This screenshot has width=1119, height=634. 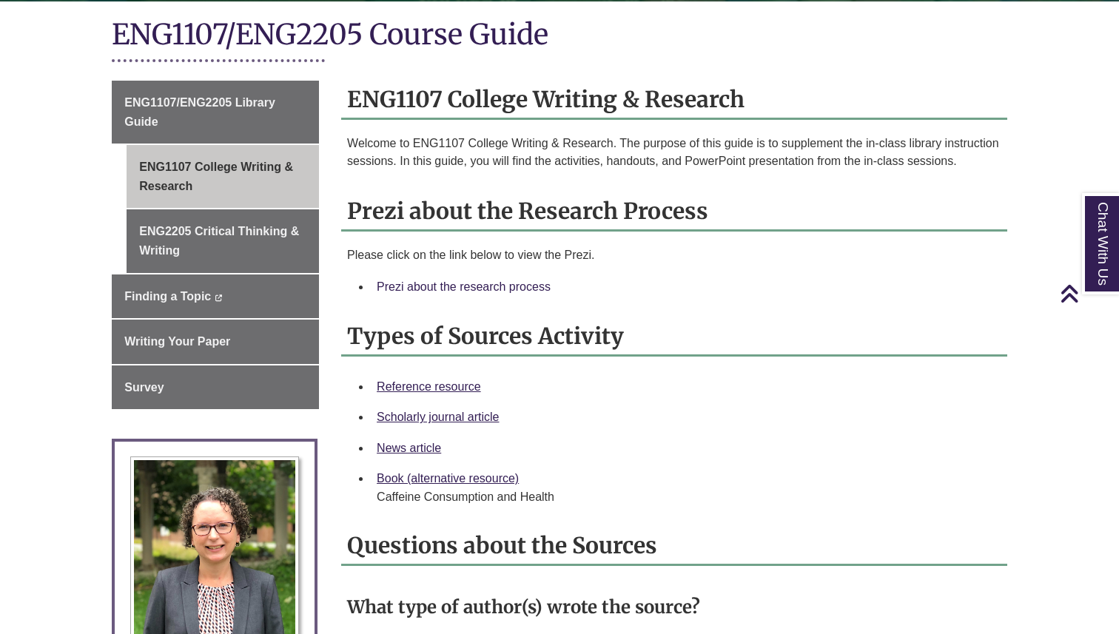 What do you see at coordinates (674, 337) in the screenshot?
I see `h2: Types of Sources Activity` at bounding box center [674, 337].